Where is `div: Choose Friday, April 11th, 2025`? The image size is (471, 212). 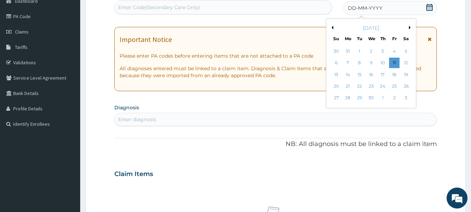
div: Choose Friday, April 11th, 2025 is located at coordinates (395, 63).